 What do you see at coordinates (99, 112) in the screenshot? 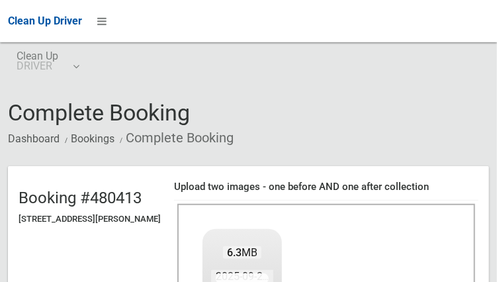
I see `span: Complete Booking` at bounding box center [99, 112].